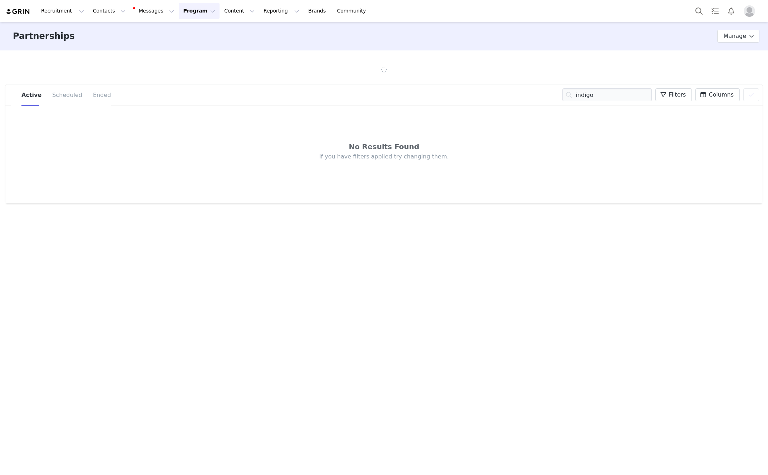 The image size is (768, 475). Describe the element at coordinates (674, 95) in the screenshot. I see `button: Filters` at that location.